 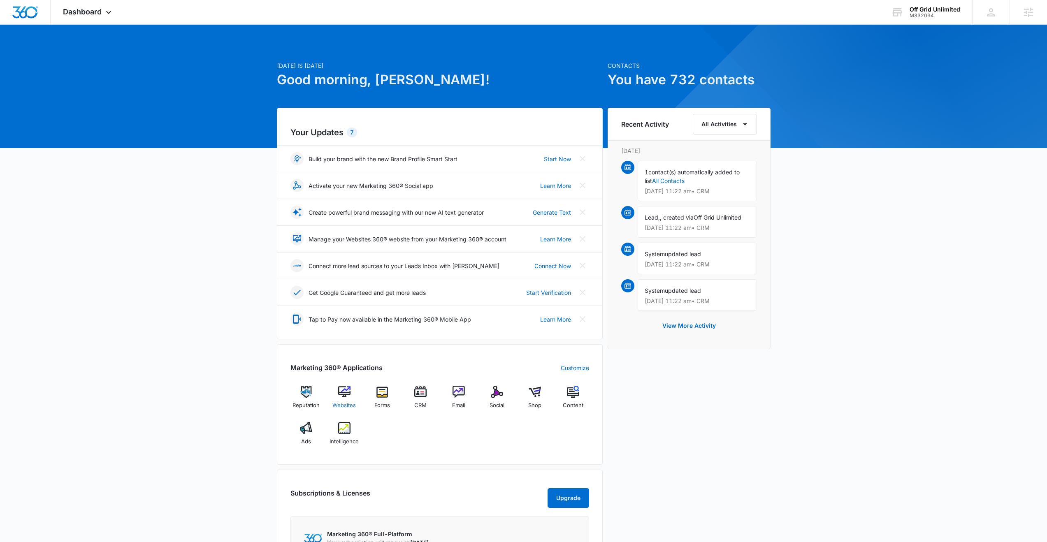 I want to click on a: CRM, so click(x=420, y=401).